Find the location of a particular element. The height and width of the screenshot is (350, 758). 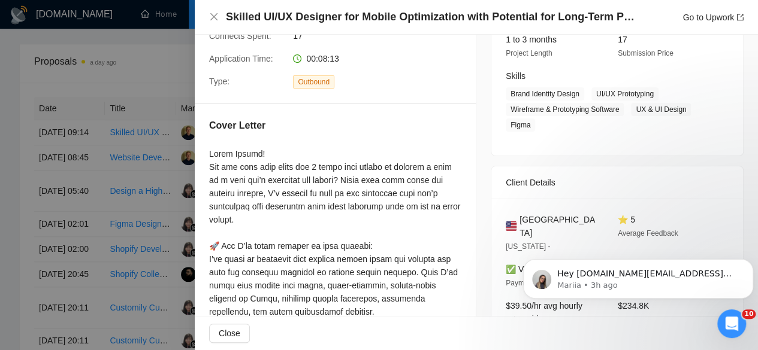

span: Connects Spent: is located at coordinates (240, 36).